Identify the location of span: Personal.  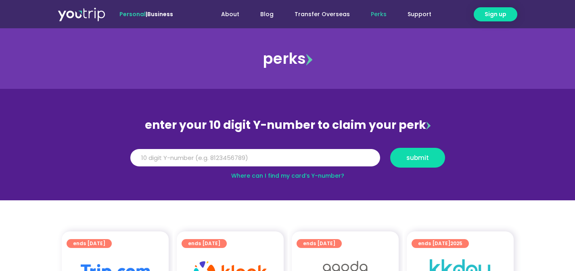
(132, 14).